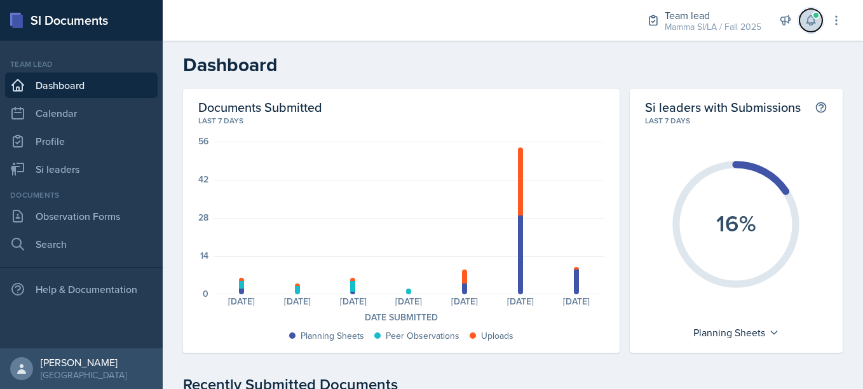 This screenshot has width=863, height=389. I want to click on h2: Si leaders with Submissions, so click(723, 107).